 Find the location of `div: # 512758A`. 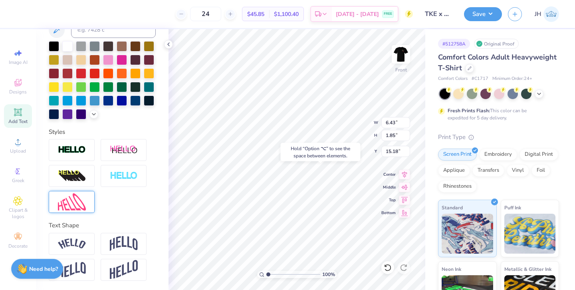

div: # 512758A is located at coordinates (454, 44).